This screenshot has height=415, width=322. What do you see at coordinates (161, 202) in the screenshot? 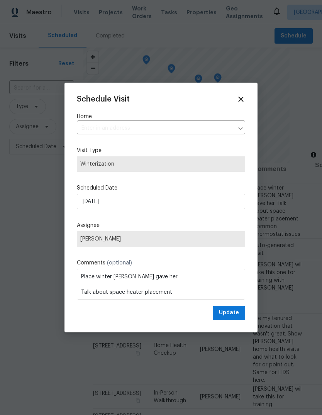
I see `input: M/D/YYYY` at bounding box center [161, 202].